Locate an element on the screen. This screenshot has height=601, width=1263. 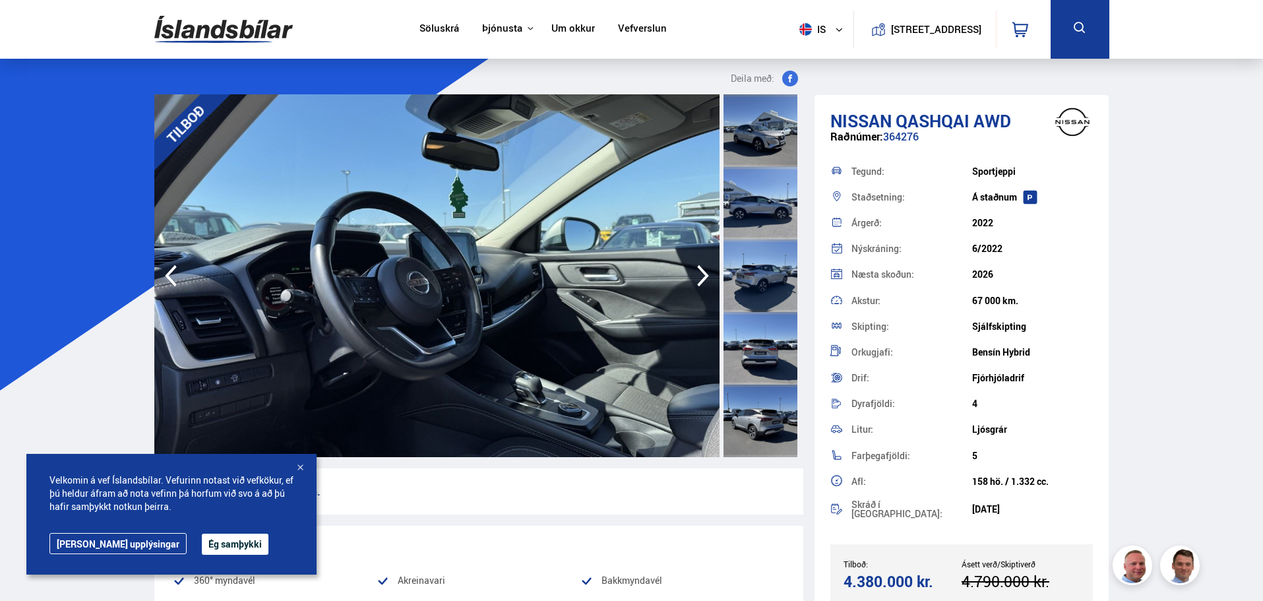
div: Tegund: is located at coordinates (911, 171).